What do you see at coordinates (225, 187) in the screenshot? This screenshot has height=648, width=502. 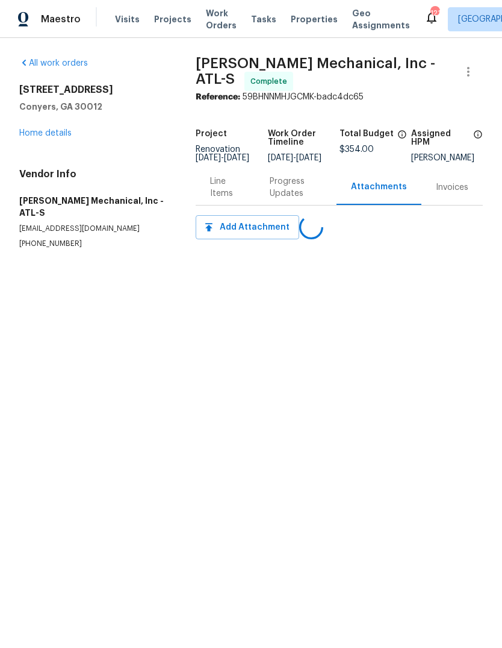 I see `div: Line Items` at bounding box center [225, 187].